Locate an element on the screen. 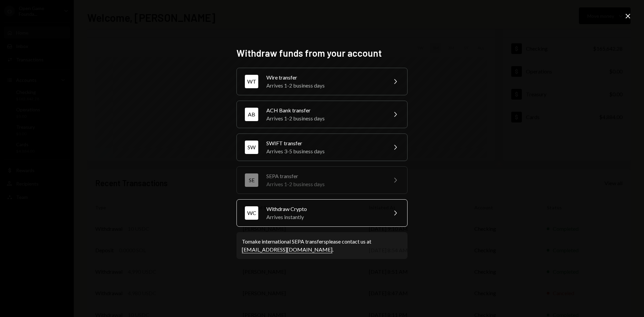 The width and height of the screenshot is (644, 317). div: AB is located at coordinates (252, 114).